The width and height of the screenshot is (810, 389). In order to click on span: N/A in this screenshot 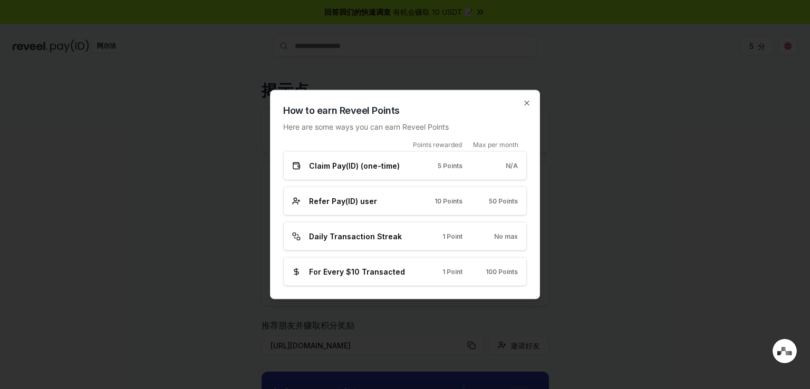, I will do `click(511, 166)`.